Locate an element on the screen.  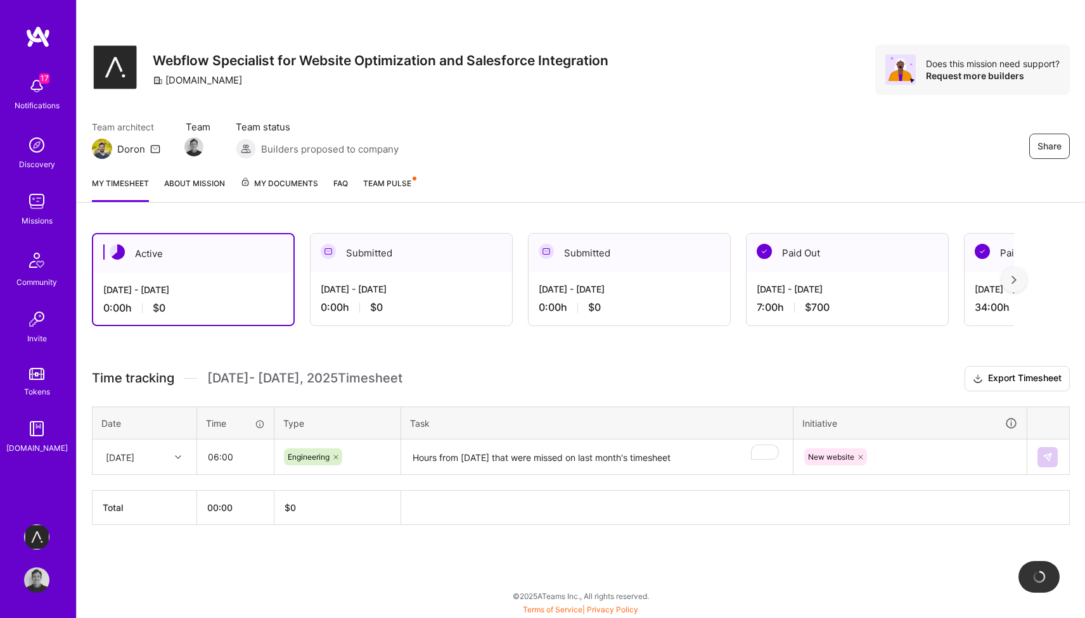
img: Company Logo is located at coordinates (115, 67).